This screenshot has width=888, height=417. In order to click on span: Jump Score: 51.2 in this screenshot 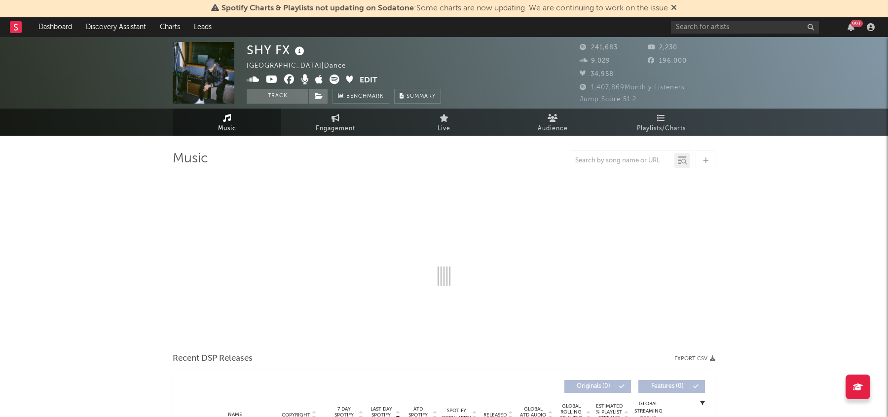, I will do `click(608, 99)`.